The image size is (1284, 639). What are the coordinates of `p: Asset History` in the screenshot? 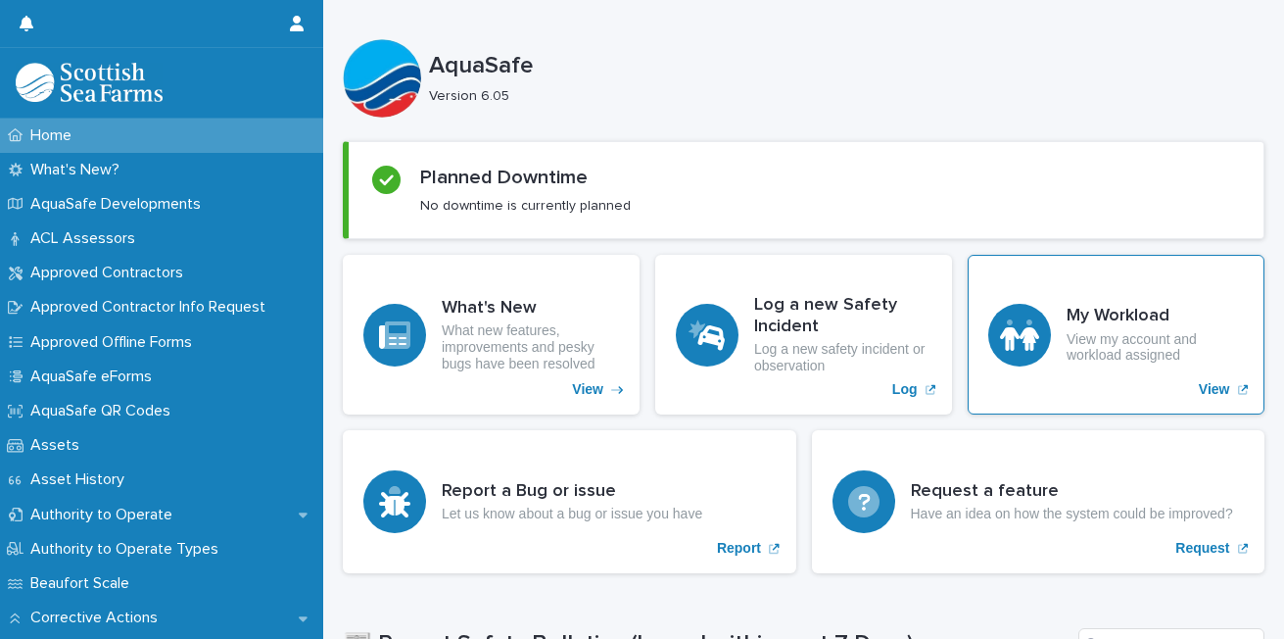 It's located at (81, 479).